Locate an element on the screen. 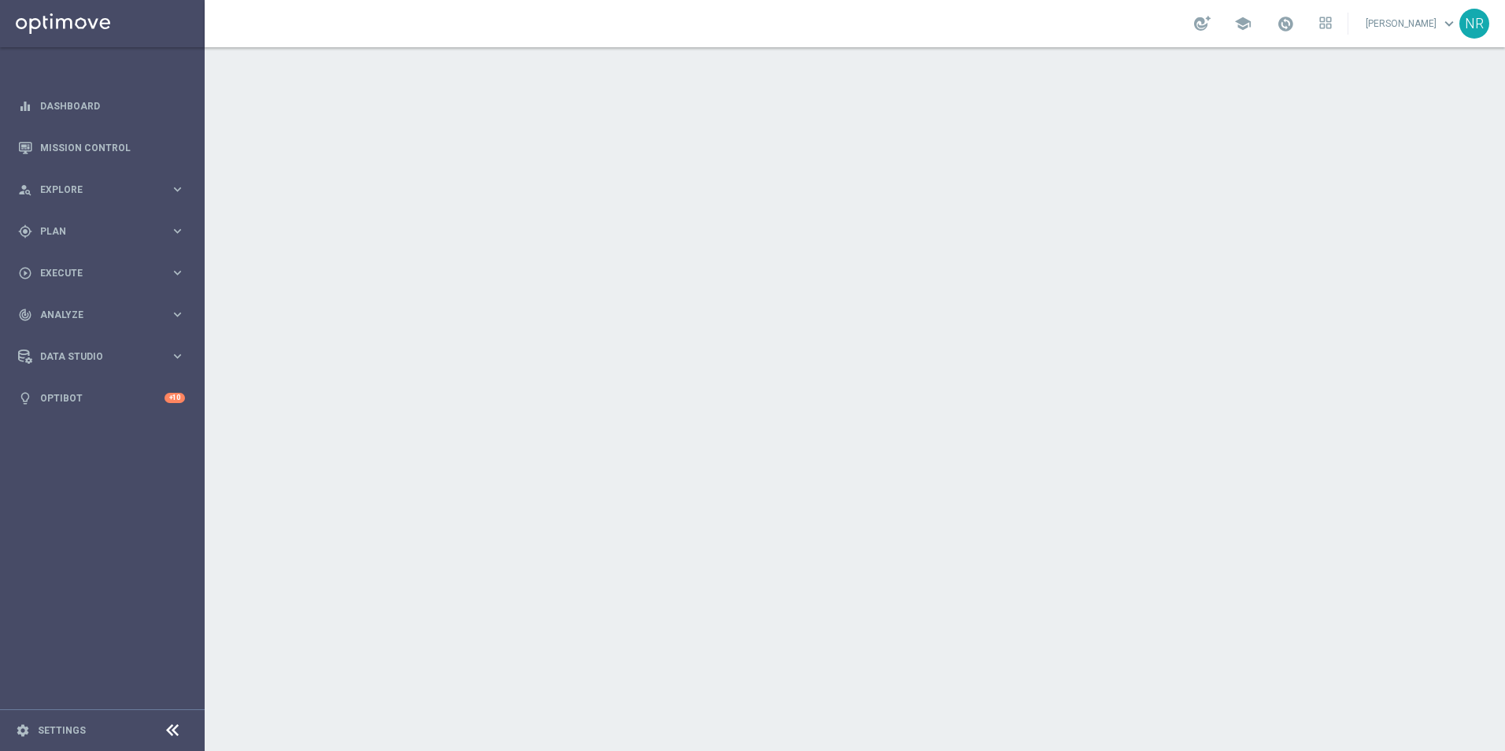  span: Data Studio is located at coordinates (105, 357).